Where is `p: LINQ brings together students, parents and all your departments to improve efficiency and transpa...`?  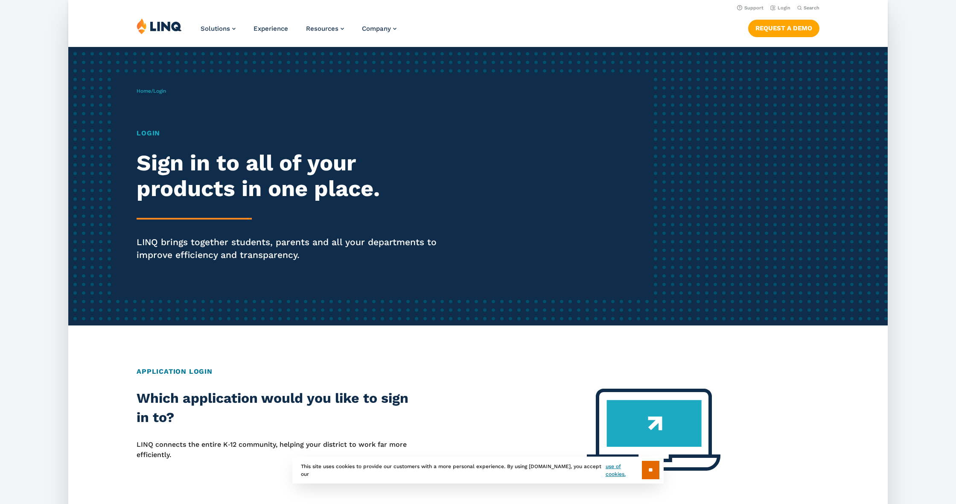
p: LINQ brings together students, parents and all your departments to improve efficiency and transpa... is located at coordinates (294, 248).